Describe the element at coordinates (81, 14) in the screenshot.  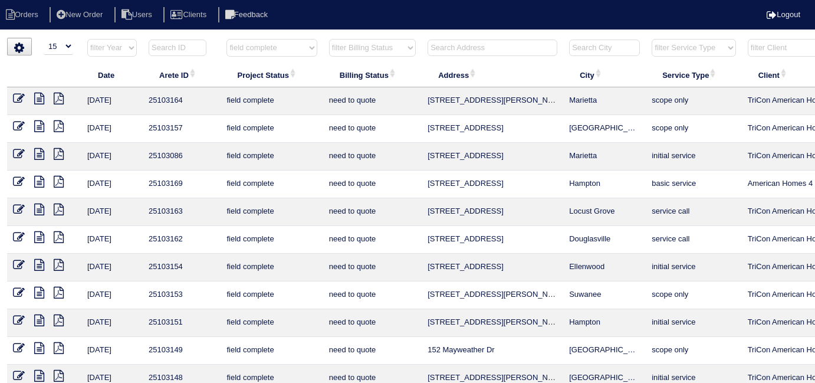
I see `a: New Order` at that location.